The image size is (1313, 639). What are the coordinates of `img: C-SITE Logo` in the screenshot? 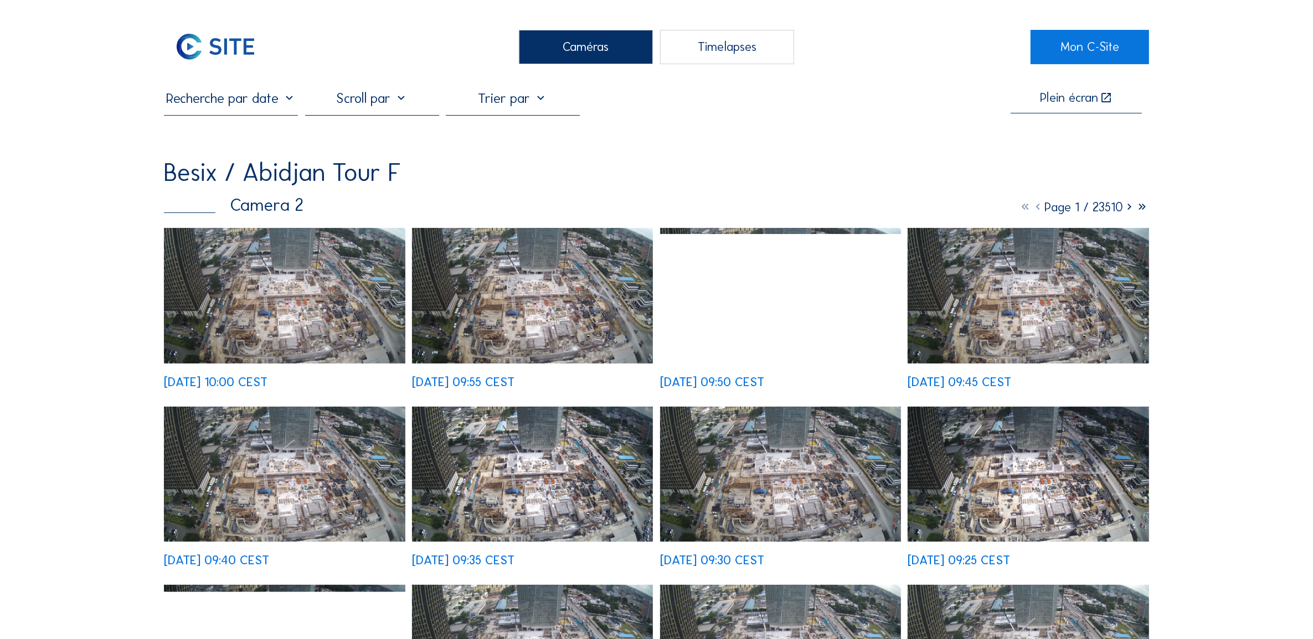 It's located at (215, 47).